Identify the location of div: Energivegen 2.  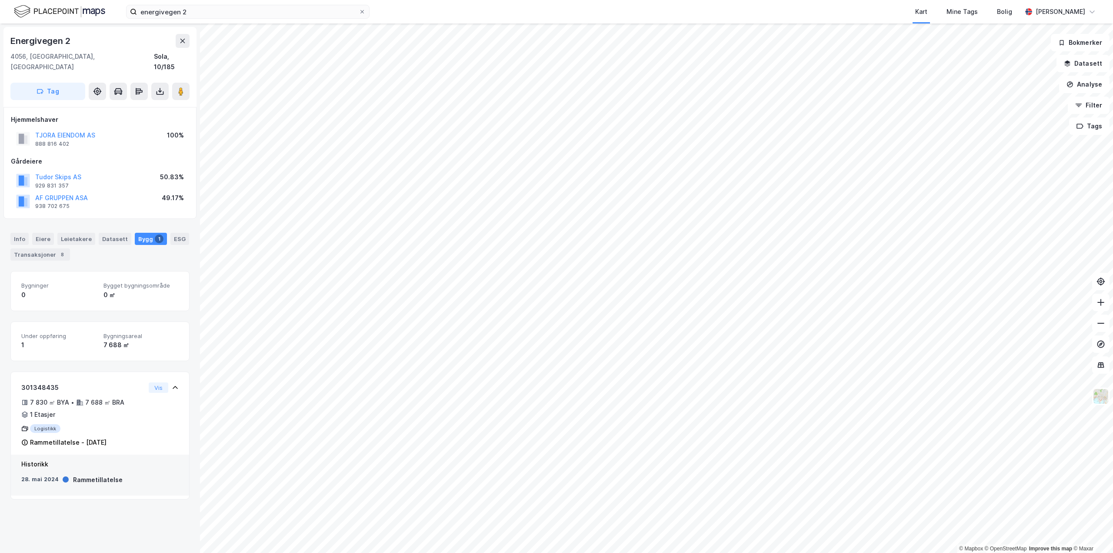
(41, 41).